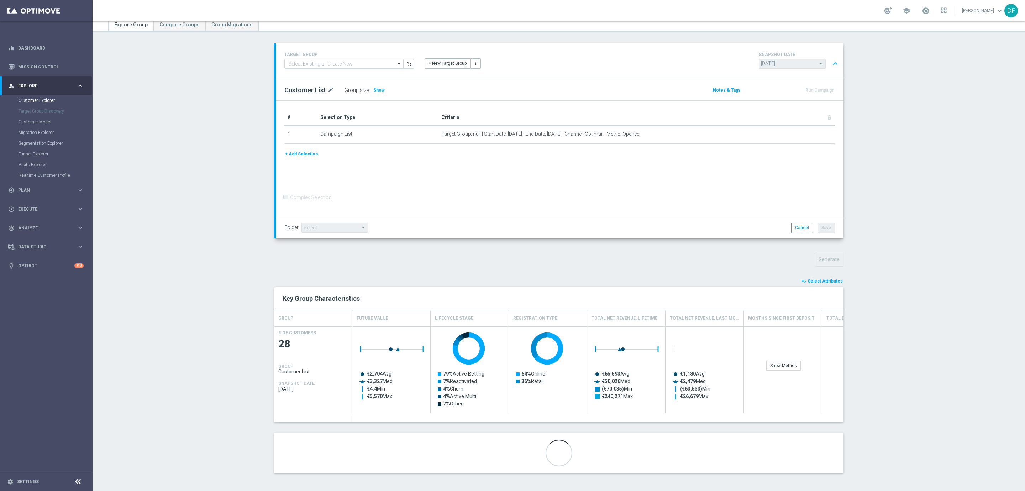  What do you see at coordinates (907, 11) in the screenshot?
I see `span: school` at bounding box center [907, 11].